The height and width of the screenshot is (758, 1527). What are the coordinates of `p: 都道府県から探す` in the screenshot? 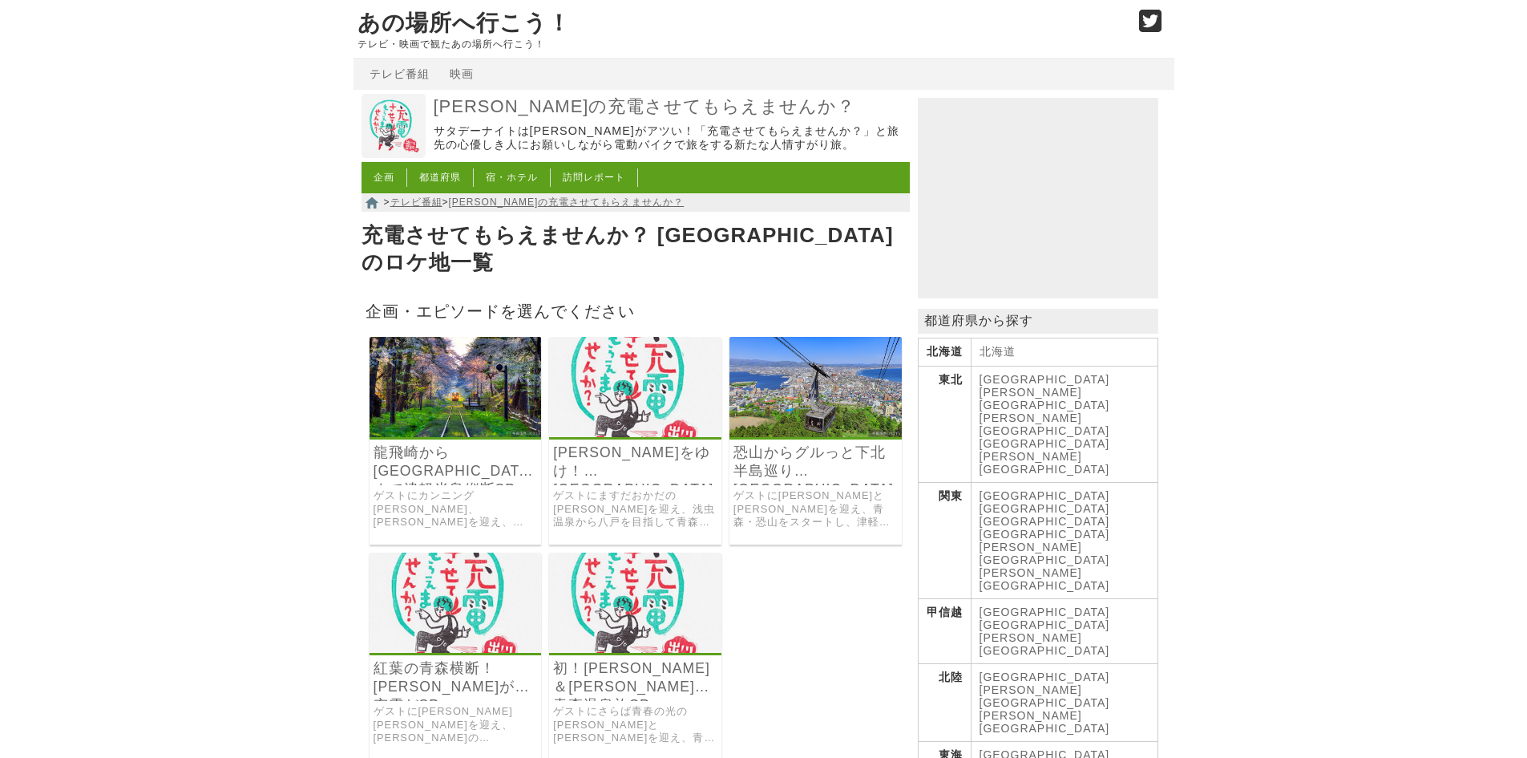 It's located at (1038, 321).